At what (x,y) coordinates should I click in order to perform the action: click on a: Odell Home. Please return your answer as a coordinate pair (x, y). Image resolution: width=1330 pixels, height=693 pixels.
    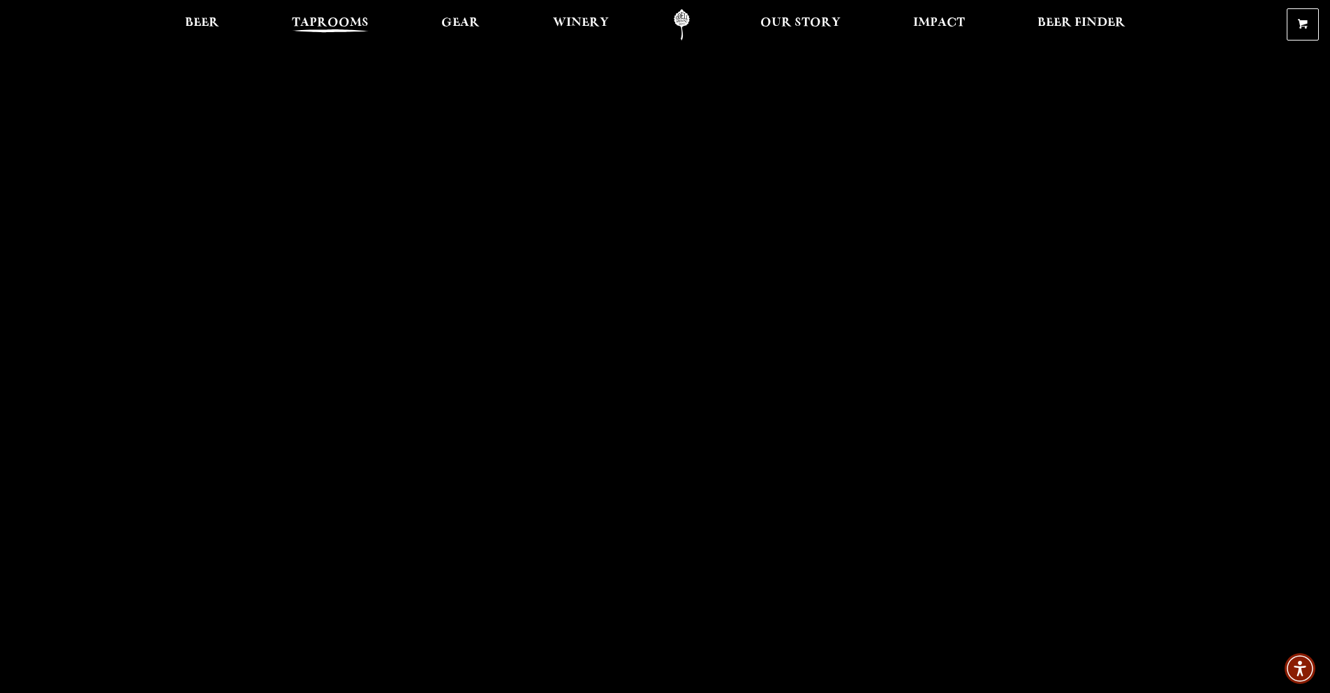
    Looking at the image, I should click on (681, 24).